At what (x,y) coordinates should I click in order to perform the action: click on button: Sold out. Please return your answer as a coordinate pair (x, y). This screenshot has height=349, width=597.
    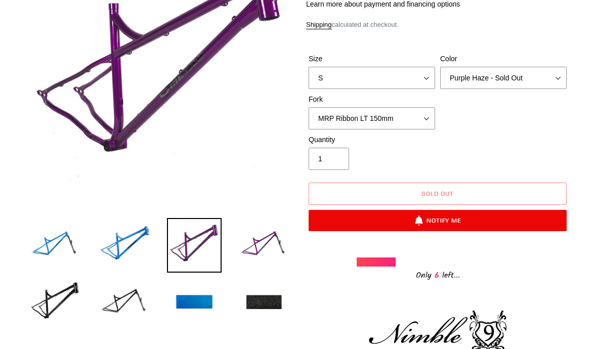
    Looking at the image, I should click on (437, 194).